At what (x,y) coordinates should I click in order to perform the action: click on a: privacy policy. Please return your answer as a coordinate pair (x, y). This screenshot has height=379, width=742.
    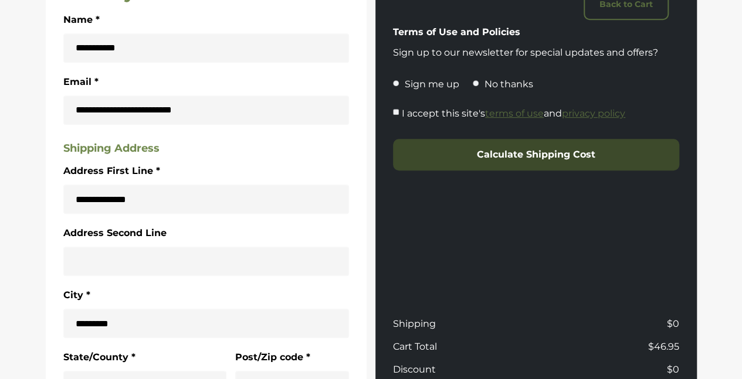
    Looking at the image, I should click on (593, 113).